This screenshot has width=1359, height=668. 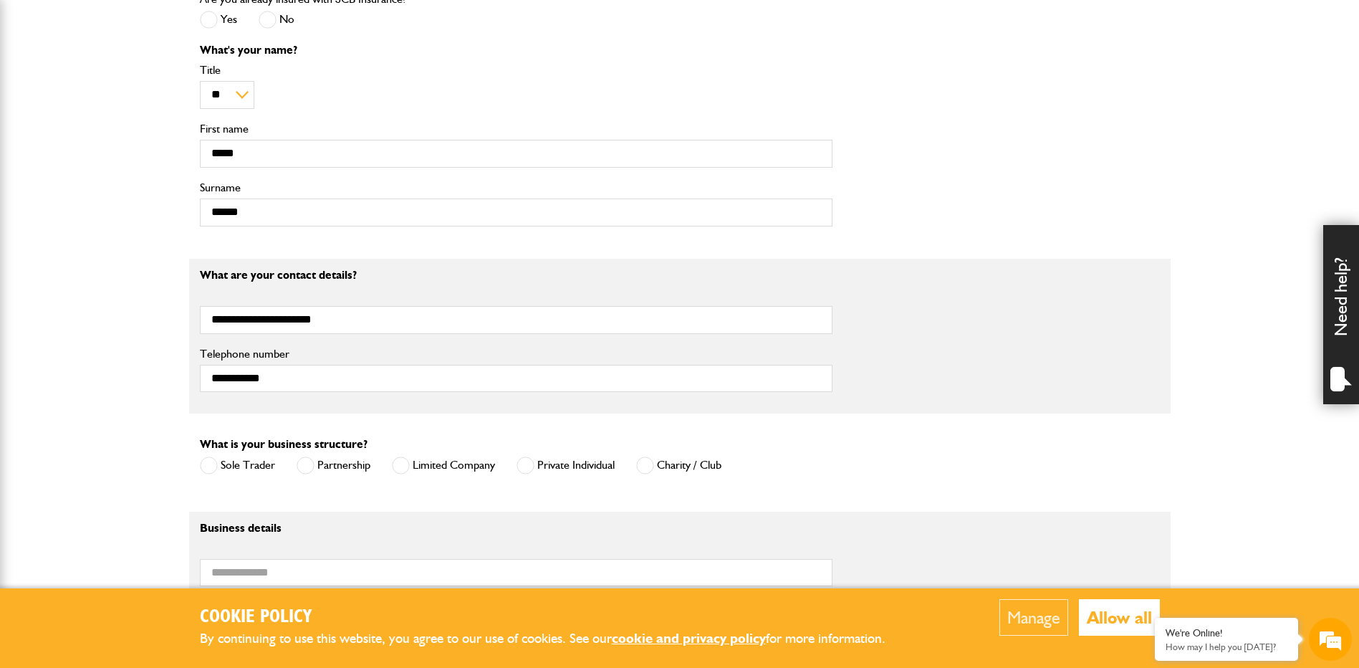 I want to click on p: How may I help you today?, so click(x=1226, y=646).